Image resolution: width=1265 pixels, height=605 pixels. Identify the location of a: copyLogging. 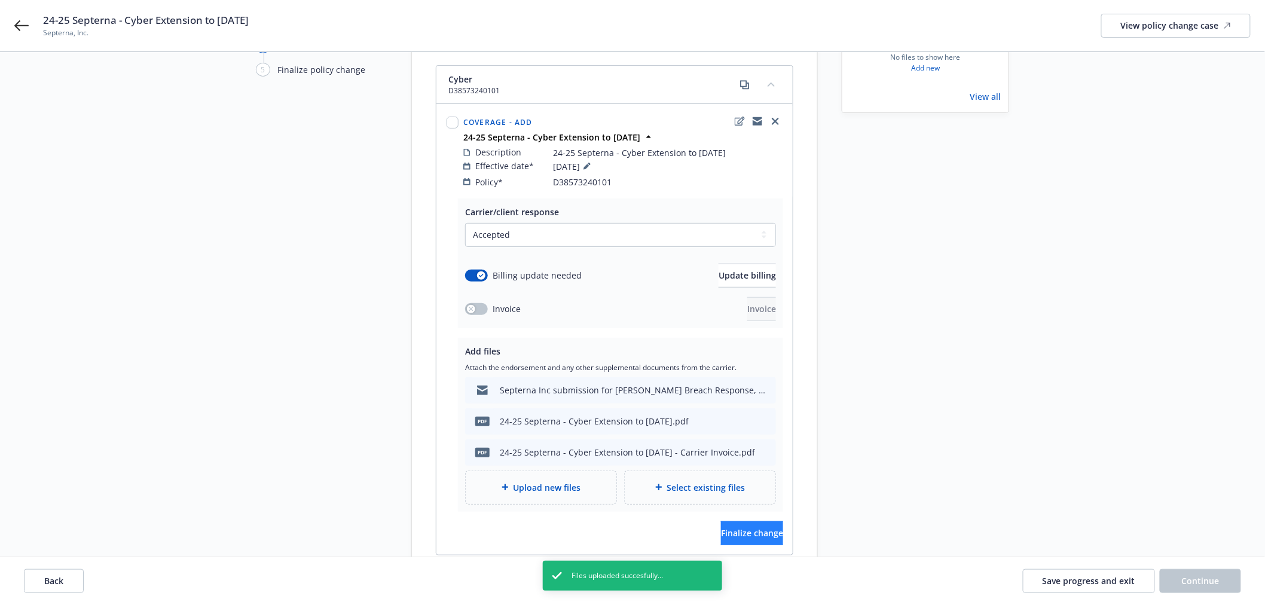
(757, 121).